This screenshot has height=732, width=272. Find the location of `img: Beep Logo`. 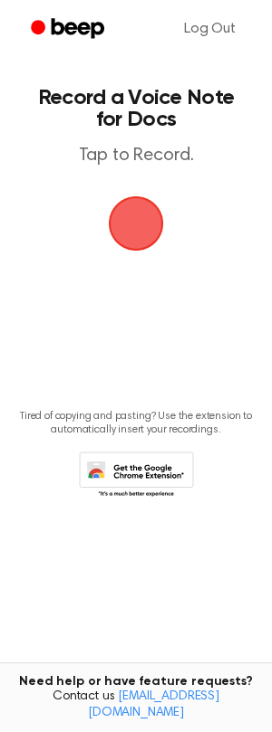

img: Beep Logo is located at coordinates (136, 224).